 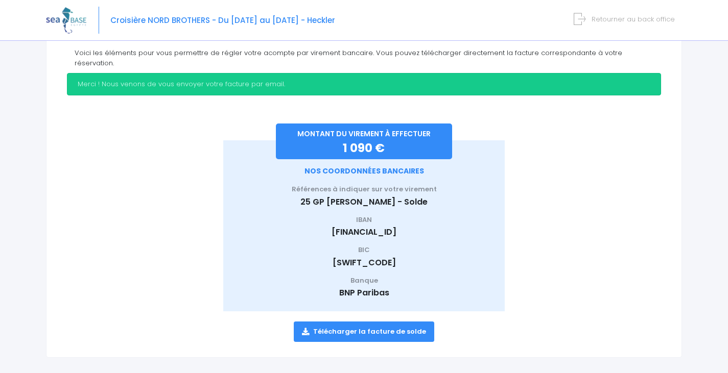 What do you see at coordinates (626, 19) in the screenshot?
I see `a: Retourner au back office` at bounding box center [626, 19].